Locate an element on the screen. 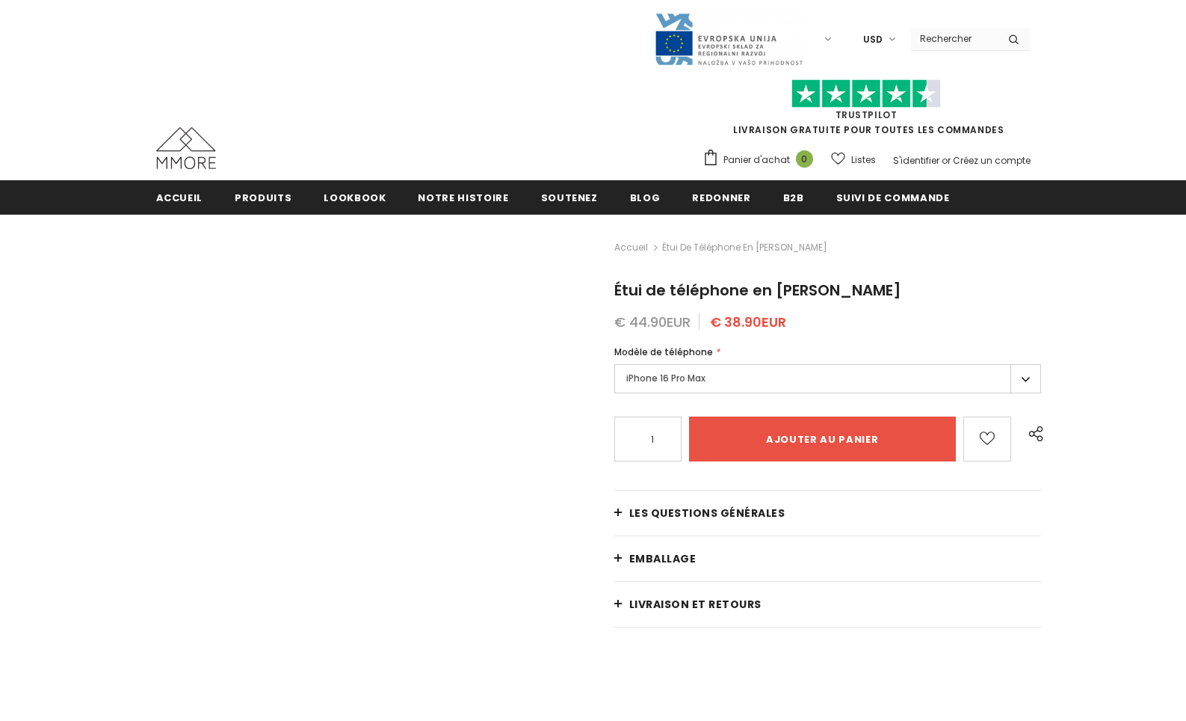  span: USD is located at coordinates (873, 40).